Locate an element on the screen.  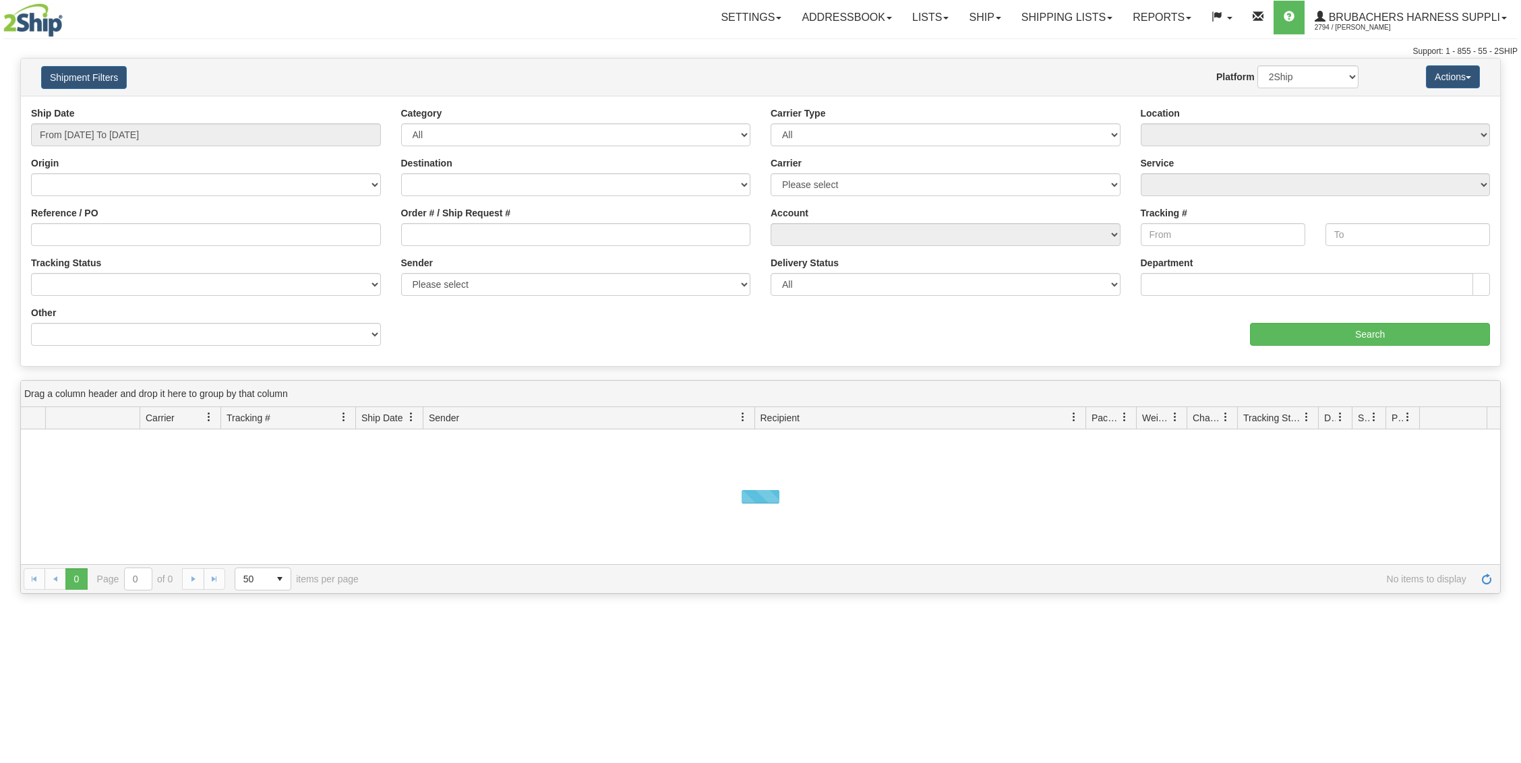
span: Page of 0 is located at coordinates (135, 579).